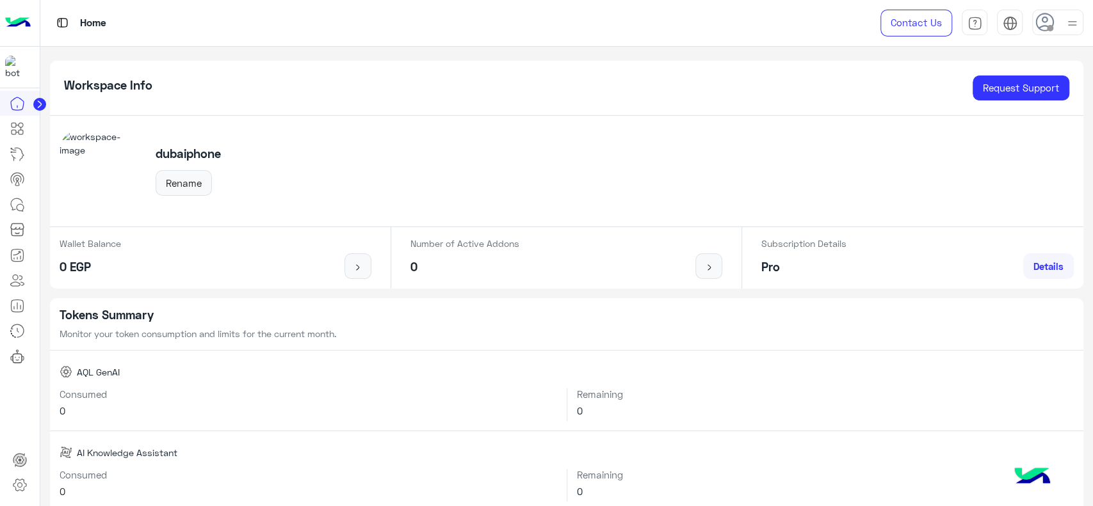 The image size is (1093, 506). I want to click on img: AQL GenAI, so click(66, 372).